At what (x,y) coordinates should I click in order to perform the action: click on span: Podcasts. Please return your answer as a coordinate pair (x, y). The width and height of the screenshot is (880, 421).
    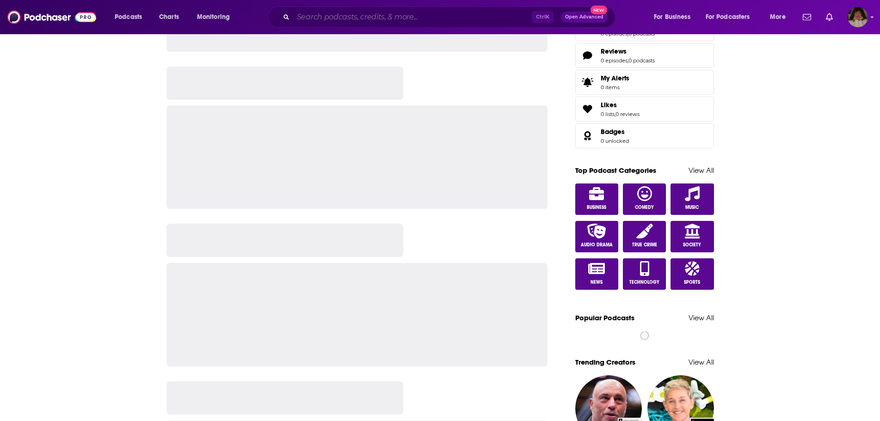
    Looking at the image, I should click on (128, 17).